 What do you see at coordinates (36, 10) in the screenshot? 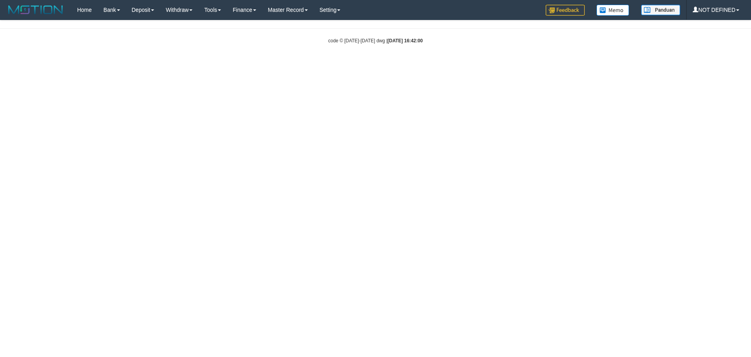
I see `img: MOTION_logo.png` at bounding box center [36, 10].